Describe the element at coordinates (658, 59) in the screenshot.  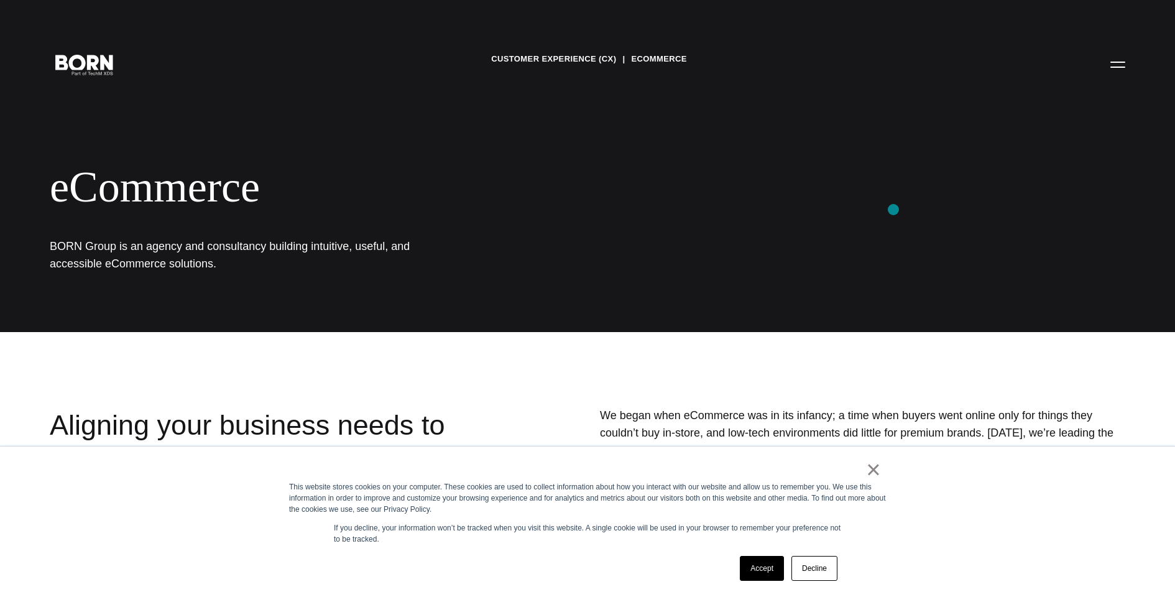
I see `a: eCommerce` at that location.